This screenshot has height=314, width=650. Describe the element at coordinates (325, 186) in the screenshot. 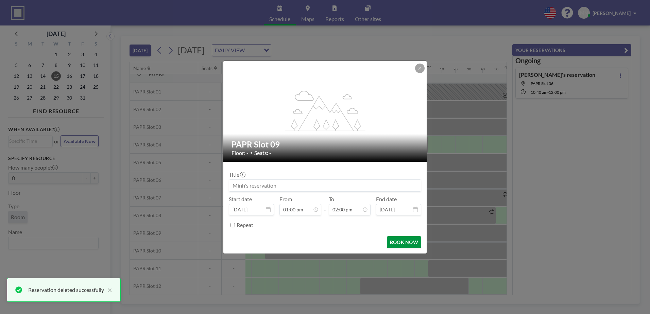

I see `input: Minh's reservation` at that location.